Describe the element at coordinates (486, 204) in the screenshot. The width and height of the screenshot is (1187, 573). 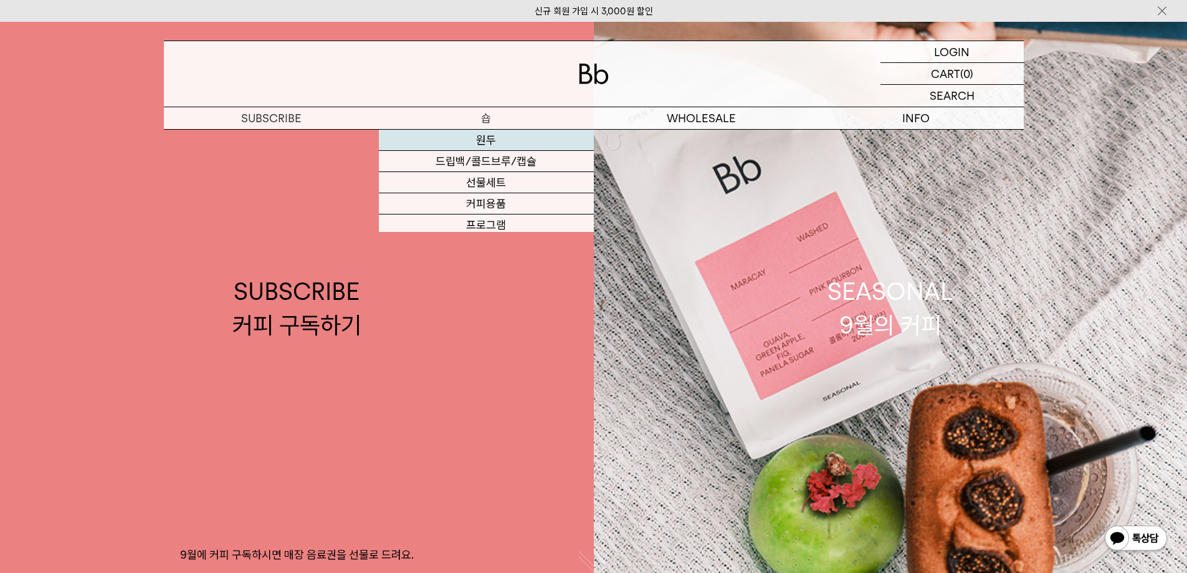
I see `a: 커피용품` at that location.